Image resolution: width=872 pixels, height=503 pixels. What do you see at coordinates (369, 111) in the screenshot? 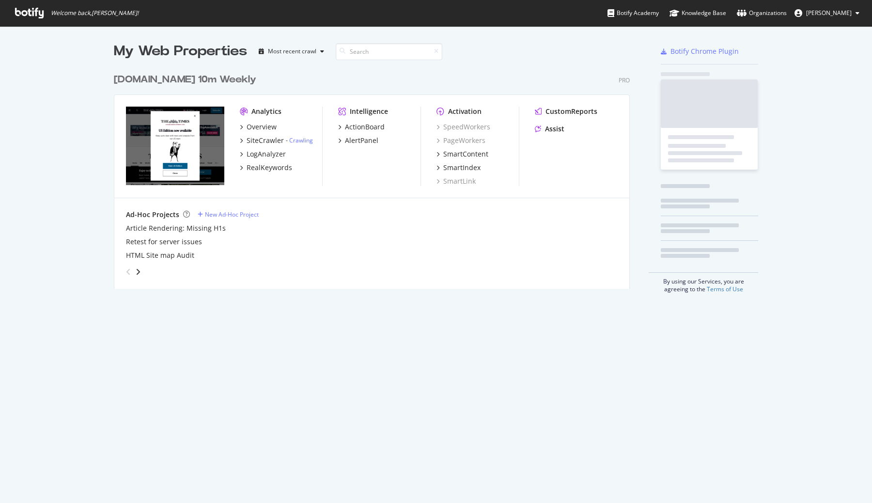
I see `div: Intelligence` at bounding box center [369, 111].